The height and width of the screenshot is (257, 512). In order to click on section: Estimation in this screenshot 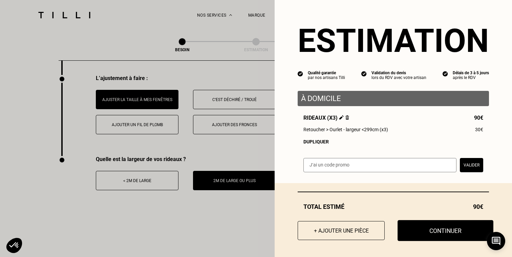, I will do `click(393, 41)`.